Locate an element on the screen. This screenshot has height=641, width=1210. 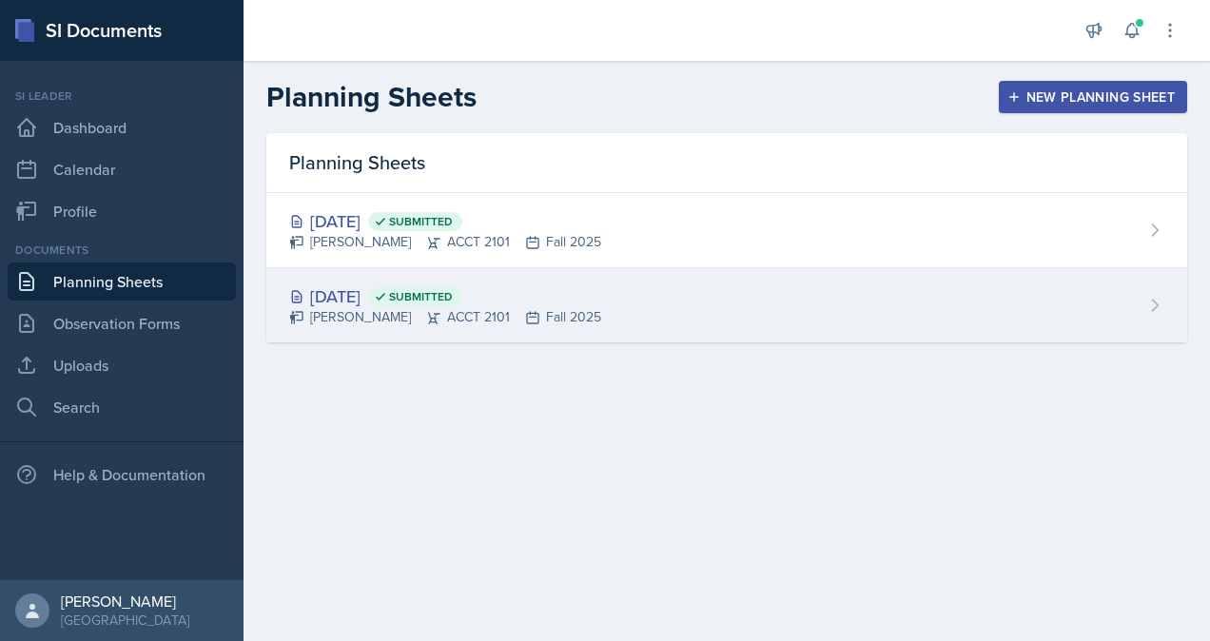
a: Uploads is located at coordinates (122, 365).